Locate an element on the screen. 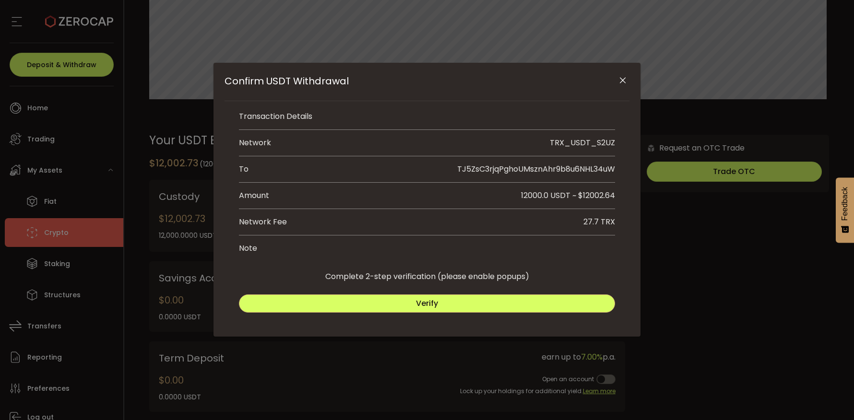  button: Verify is located at coordinates (427, 304).